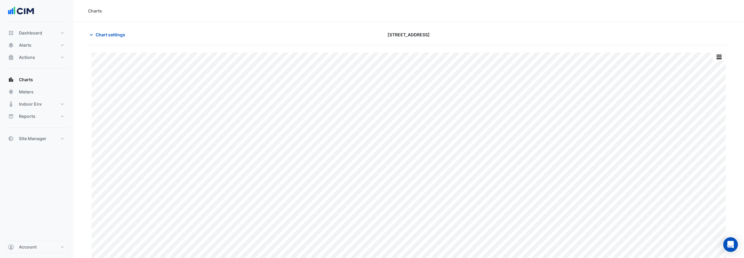  What do you see at coordinates (37, 139) in the screenshot?
I see `button: Site Manager` at bounding box center [37, 139].